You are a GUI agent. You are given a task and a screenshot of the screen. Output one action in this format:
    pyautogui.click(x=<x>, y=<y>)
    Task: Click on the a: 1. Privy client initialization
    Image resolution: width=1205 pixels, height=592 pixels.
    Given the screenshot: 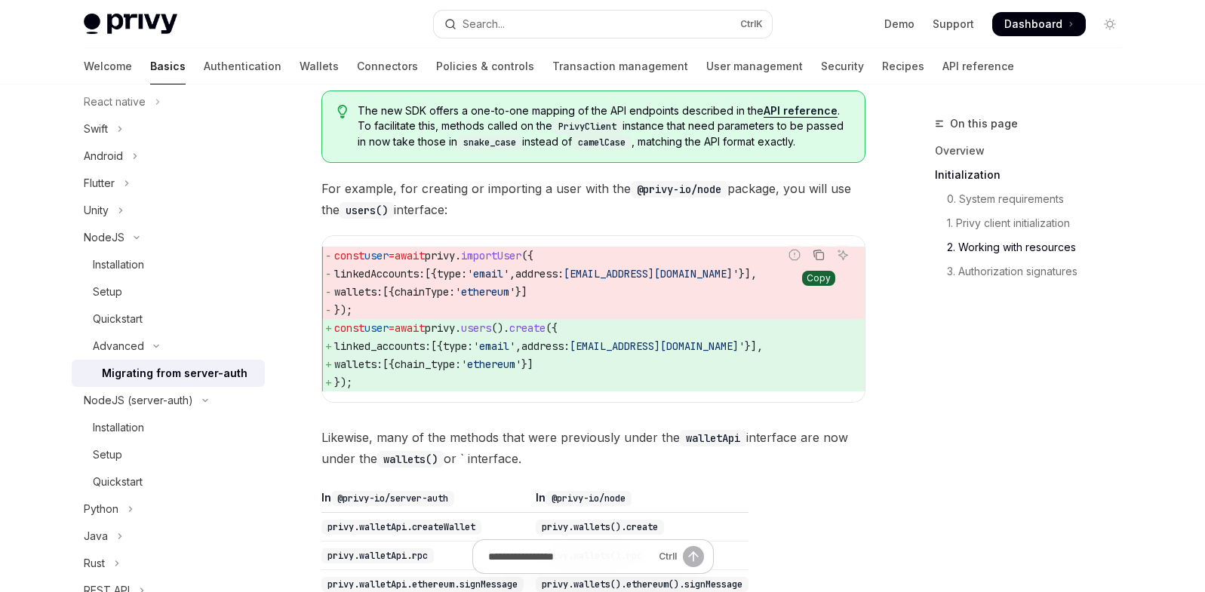 What is the action you would take?
    pyautogui.click(x=1034, y=223)
    